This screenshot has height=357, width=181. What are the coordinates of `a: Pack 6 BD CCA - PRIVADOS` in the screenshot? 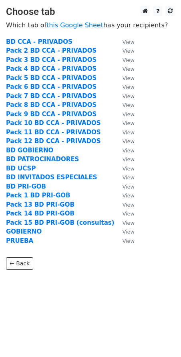 It's located at (51, 87).